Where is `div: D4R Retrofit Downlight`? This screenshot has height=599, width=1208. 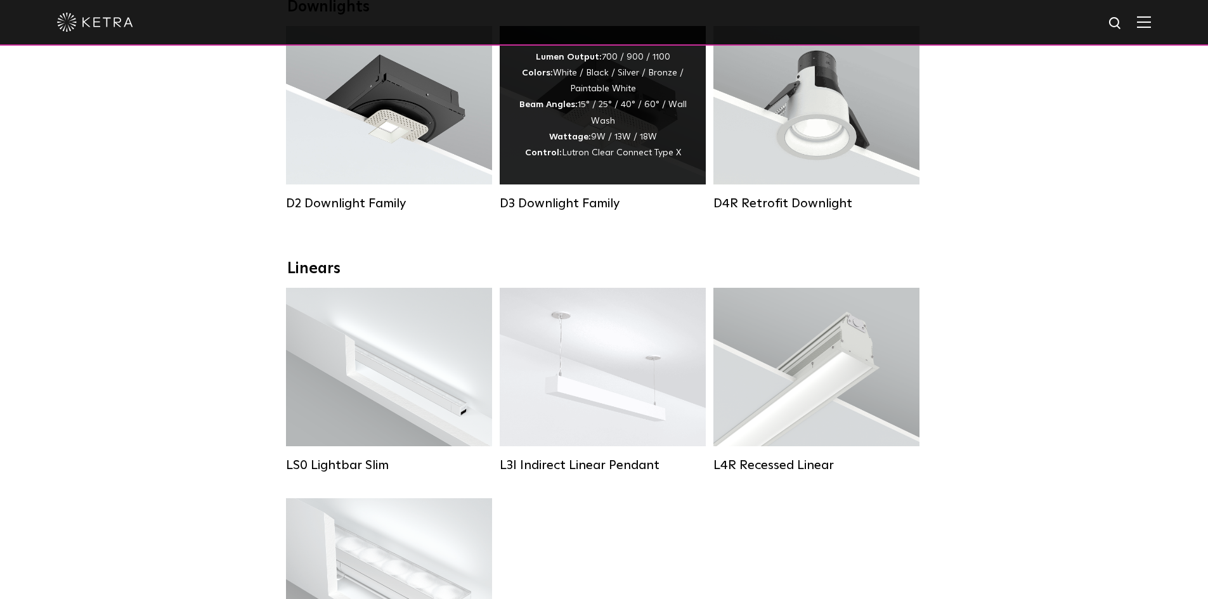 div: D4R Retrofit Downlight is located at coordinates (816, 204).